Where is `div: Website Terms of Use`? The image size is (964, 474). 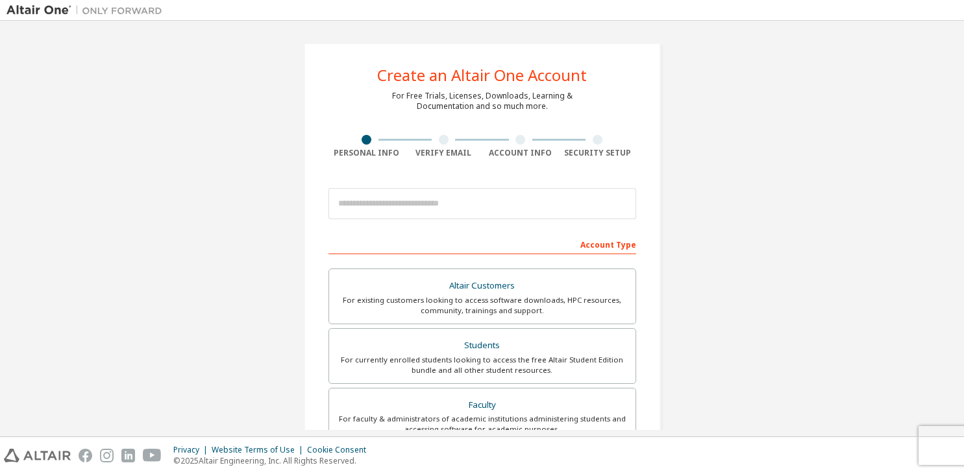
div: Website Terms of Use is located at coordinates (259, 450).